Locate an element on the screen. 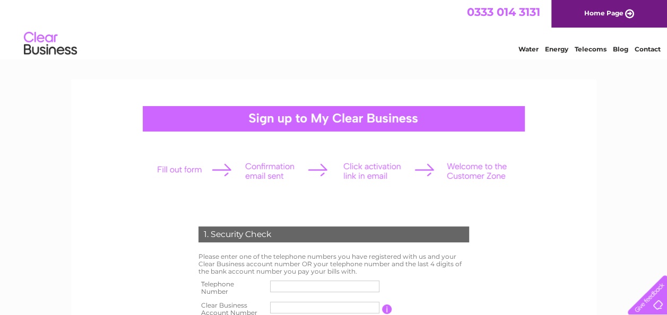  a: Contact is located at coordinates (647, 49).